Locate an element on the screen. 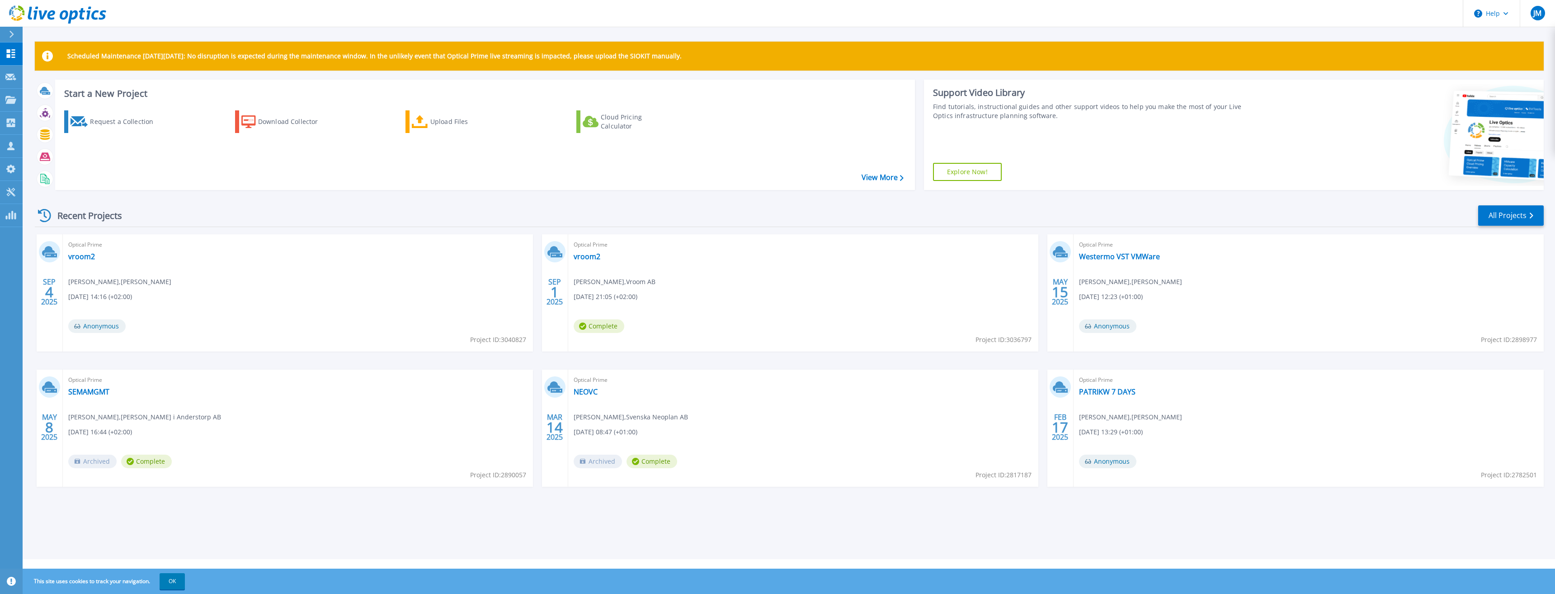 The height and width of the screenshot is (594, 1555). h3: Start a New Project is located at coordinates (484, 94).